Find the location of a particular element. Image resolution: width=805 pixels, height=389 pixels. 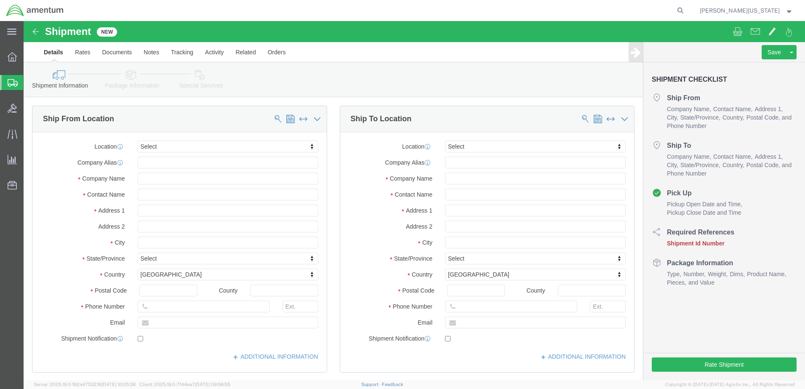

a: Feedback is located at coordinates (392, 384).